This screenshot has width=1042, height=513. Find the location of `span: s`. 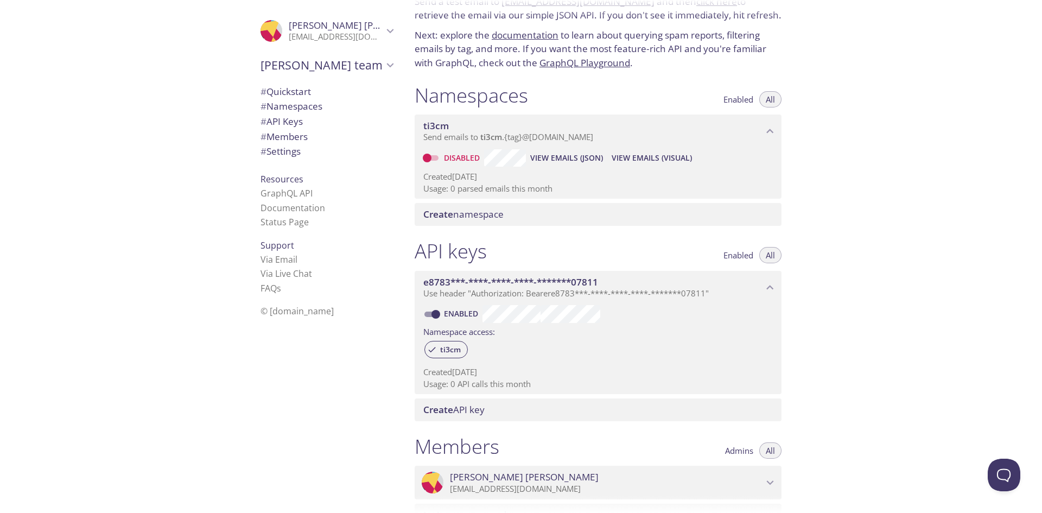

span: s is located at coordinates (279, 288).